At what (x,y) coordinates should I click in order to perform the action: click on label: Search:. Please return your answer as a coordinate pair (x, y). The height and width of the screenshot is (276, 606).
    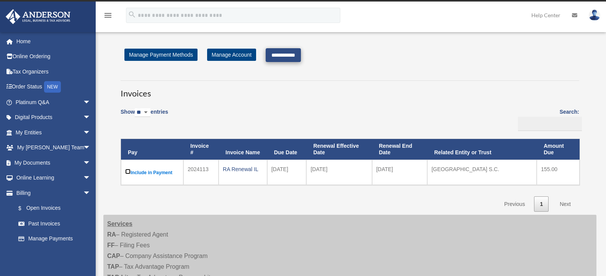
    Looking at the image, I should click on (547, 119).